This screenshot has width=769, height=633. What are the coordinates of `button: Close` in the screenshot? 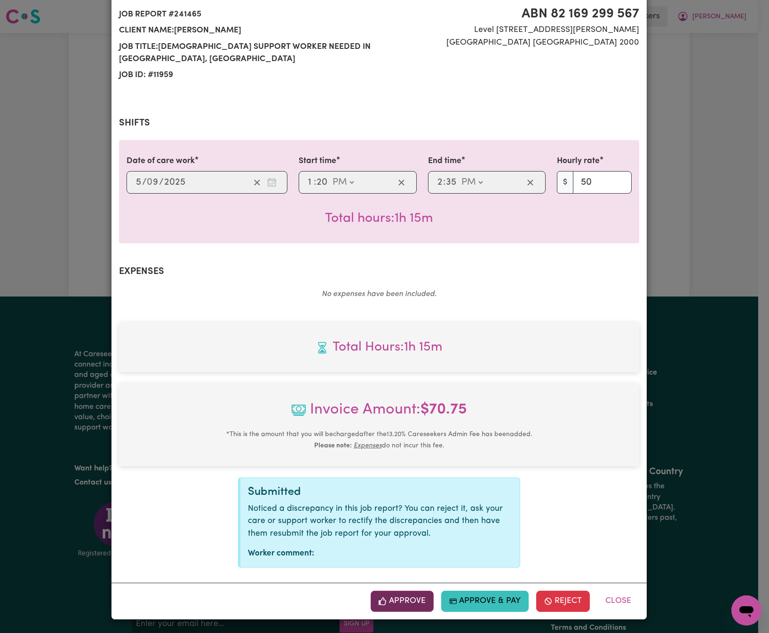 It's located at (618, 601).